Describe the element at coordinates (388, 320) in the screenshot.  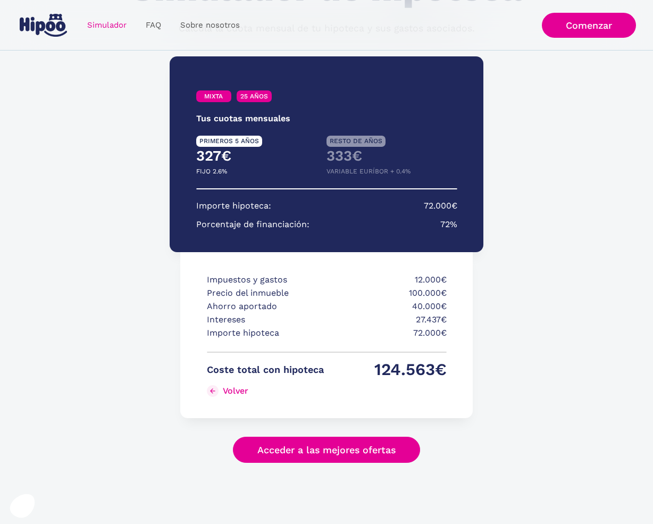
I see `p: 27.437€` at that location.